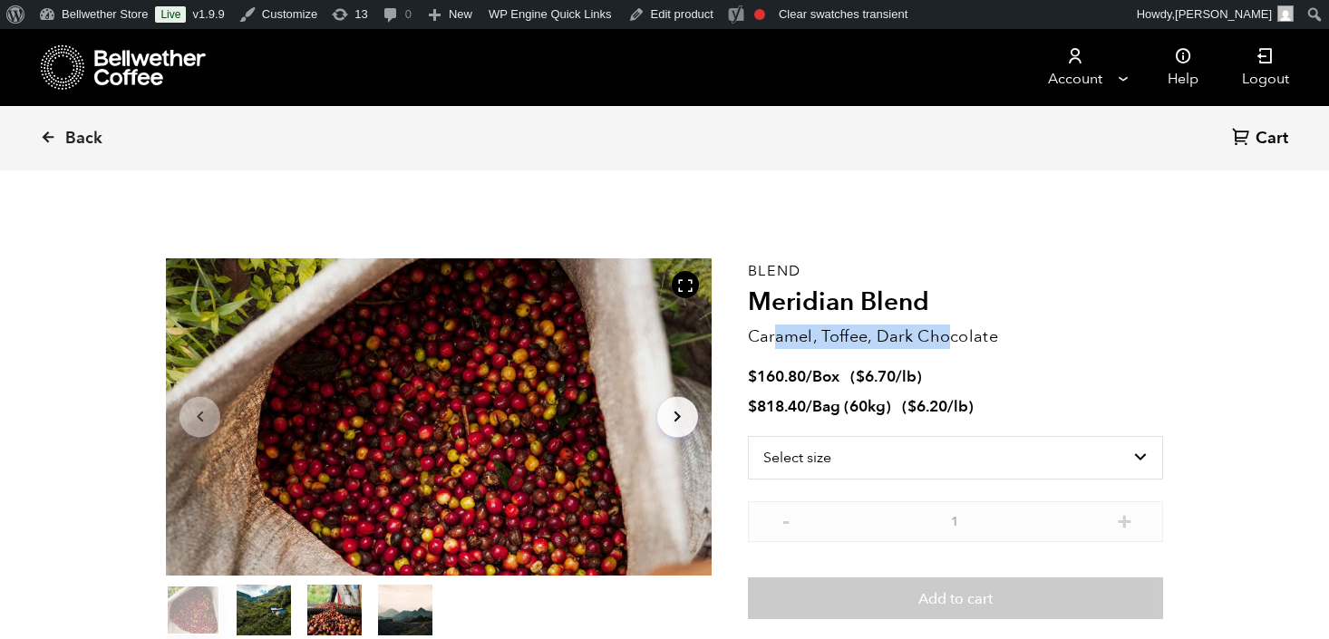 This screenshot has height=639, width=1329. Describe the element at coordinates (1266, 67) in the screenshot. I see `a: Logout` at that location.